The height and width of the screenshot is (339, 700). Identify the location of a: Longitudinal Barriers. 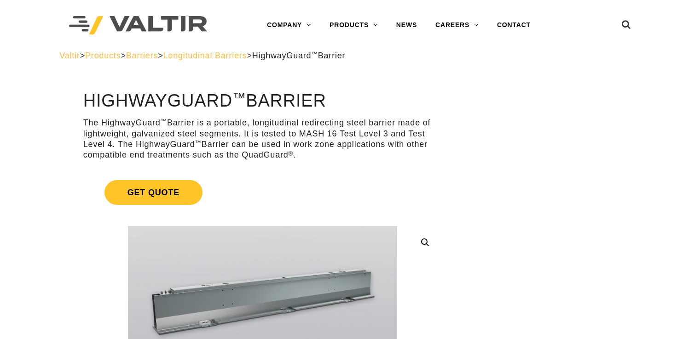
(205, 56).